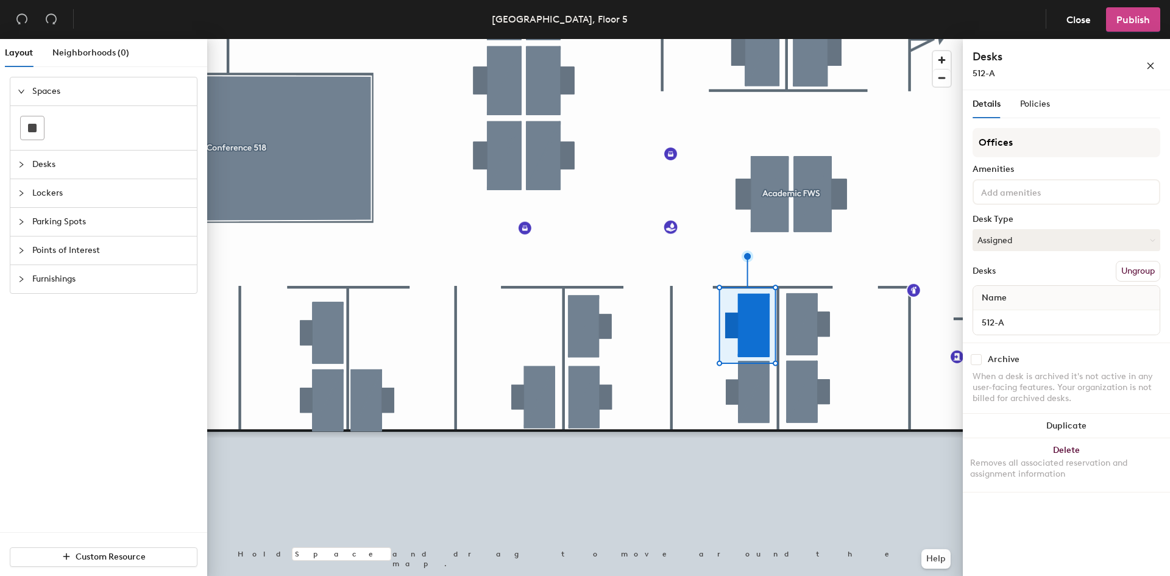 The height and width of the screenshot is (576, 1170). I want to click on div: When a desk is archived it's not active in any user-facing features. Your organization is not bil..., so click(1066, 388).